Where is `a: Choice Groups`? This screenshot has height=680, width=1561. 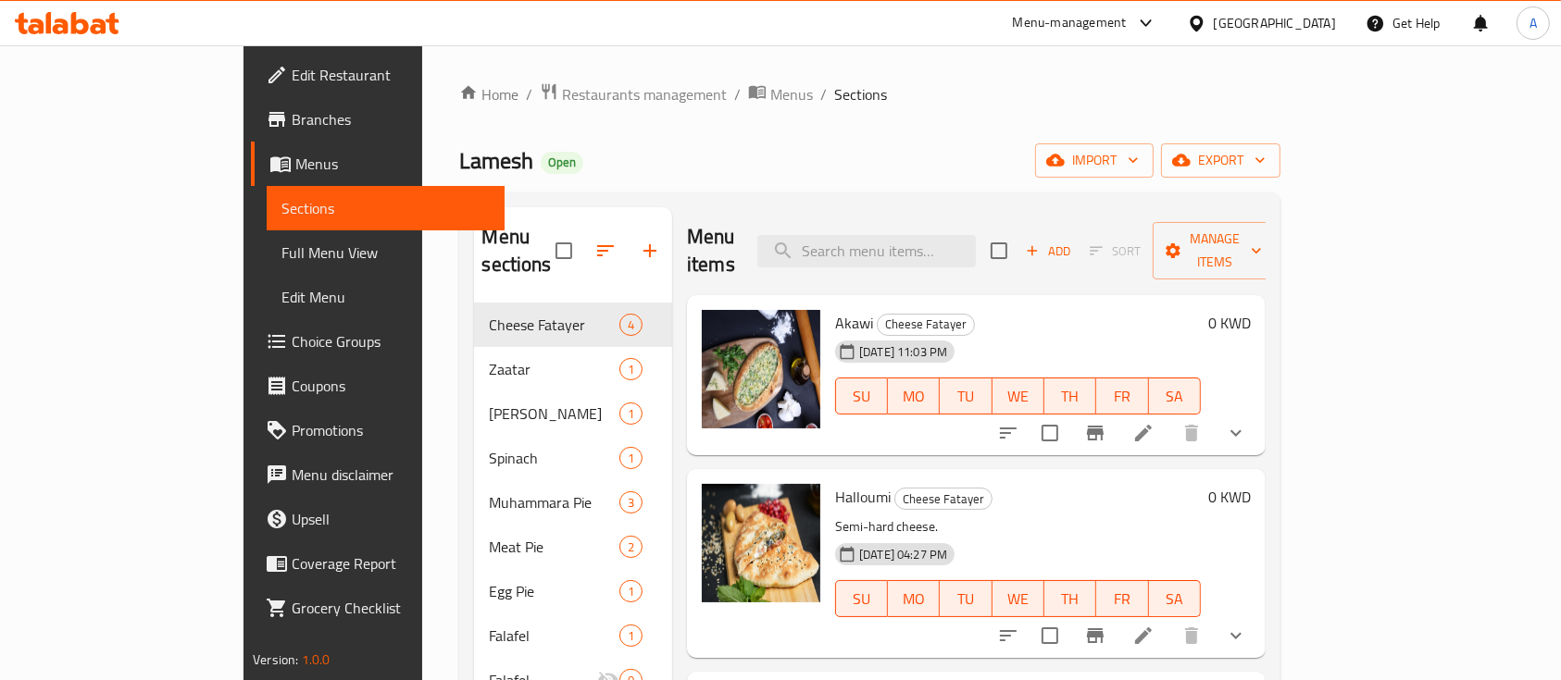 a: Choice Groups is located at coordinates (378, 342).